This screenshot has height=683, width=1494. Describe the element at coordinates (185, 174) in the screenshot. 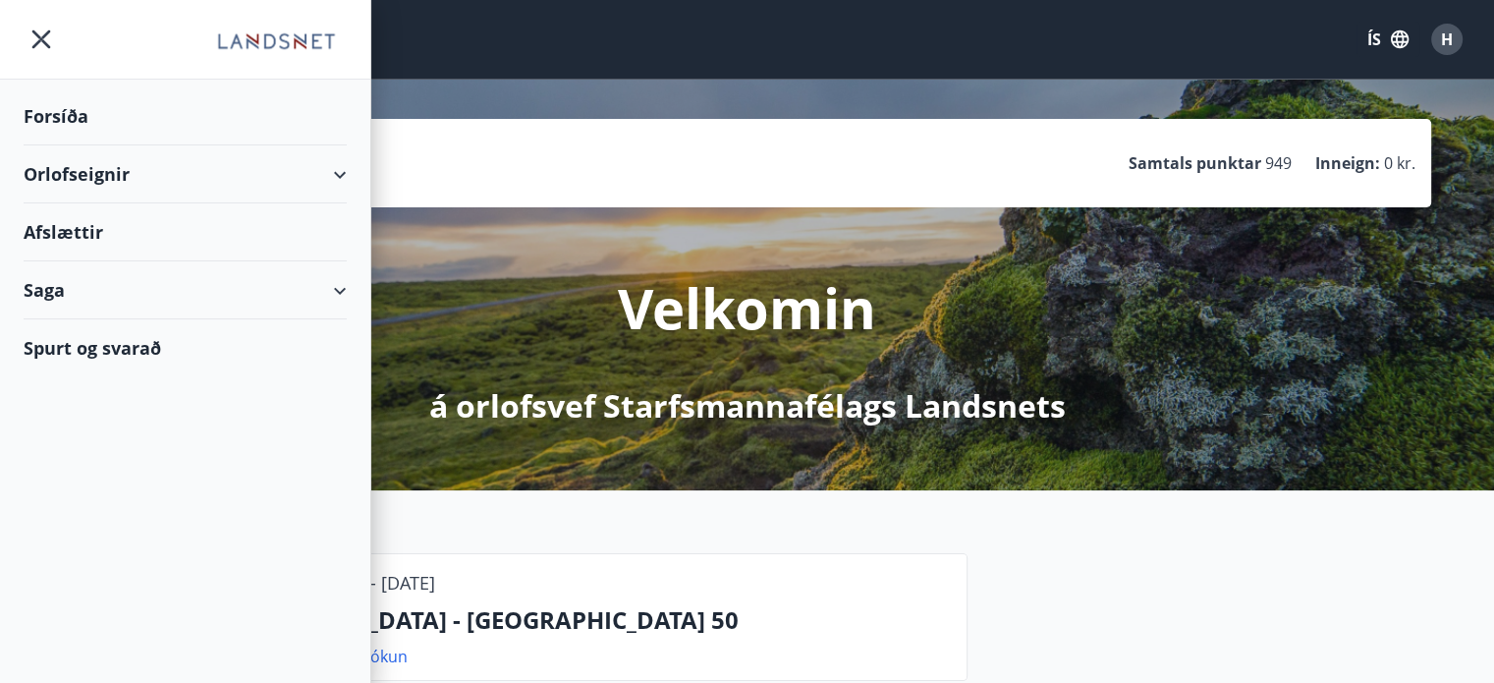

I see `div: Orlofseignir` at that location.